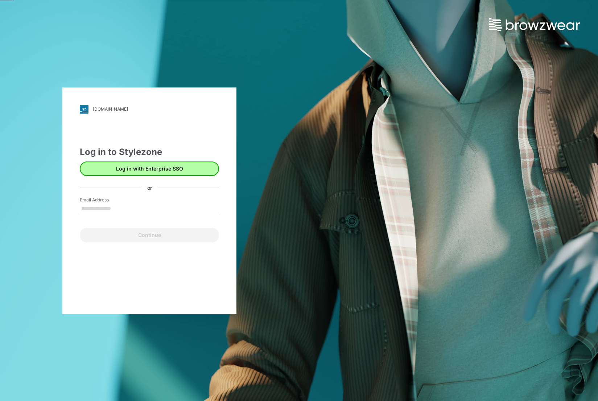 The image size is (598, 401). I want to click on div: Log in to Stylezone, so click(149, 152).